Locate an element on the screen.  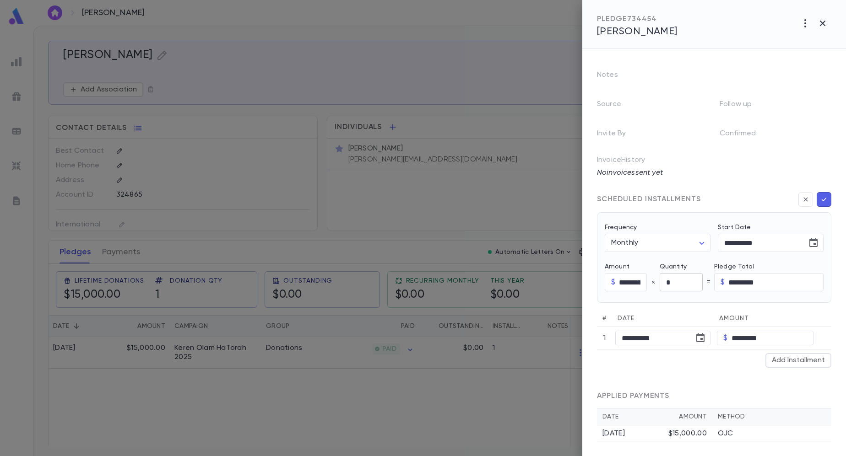
span: Amount is located at coordinates (734, 319).